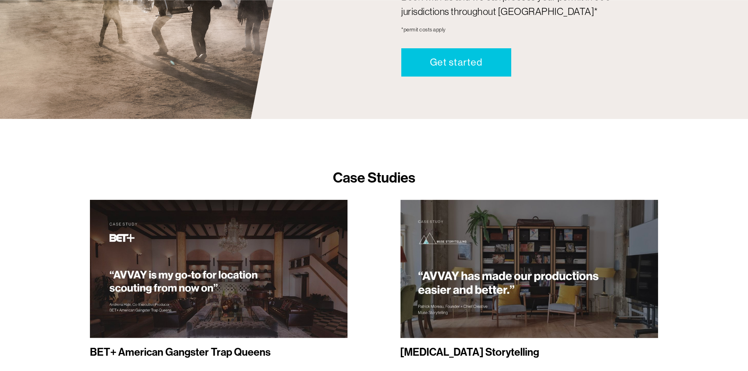  What do you see at coordinates (374, 178) in the screenshot?
I see `h2: Case Studies` at bounding box center [374, 178].